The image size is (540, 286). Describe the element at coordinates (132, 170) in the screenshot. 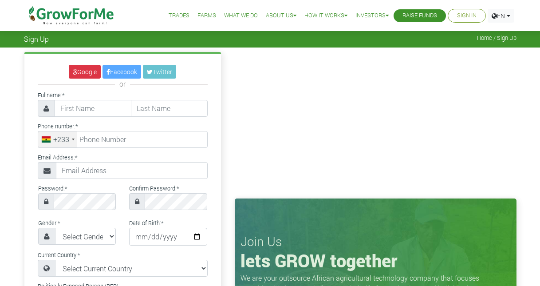

I see `input: Email Address` at that location.